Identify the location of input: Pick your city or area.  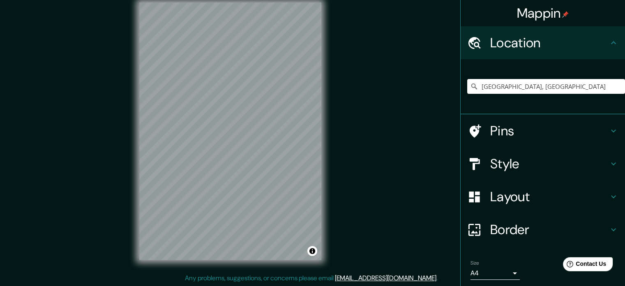
(546, 86).